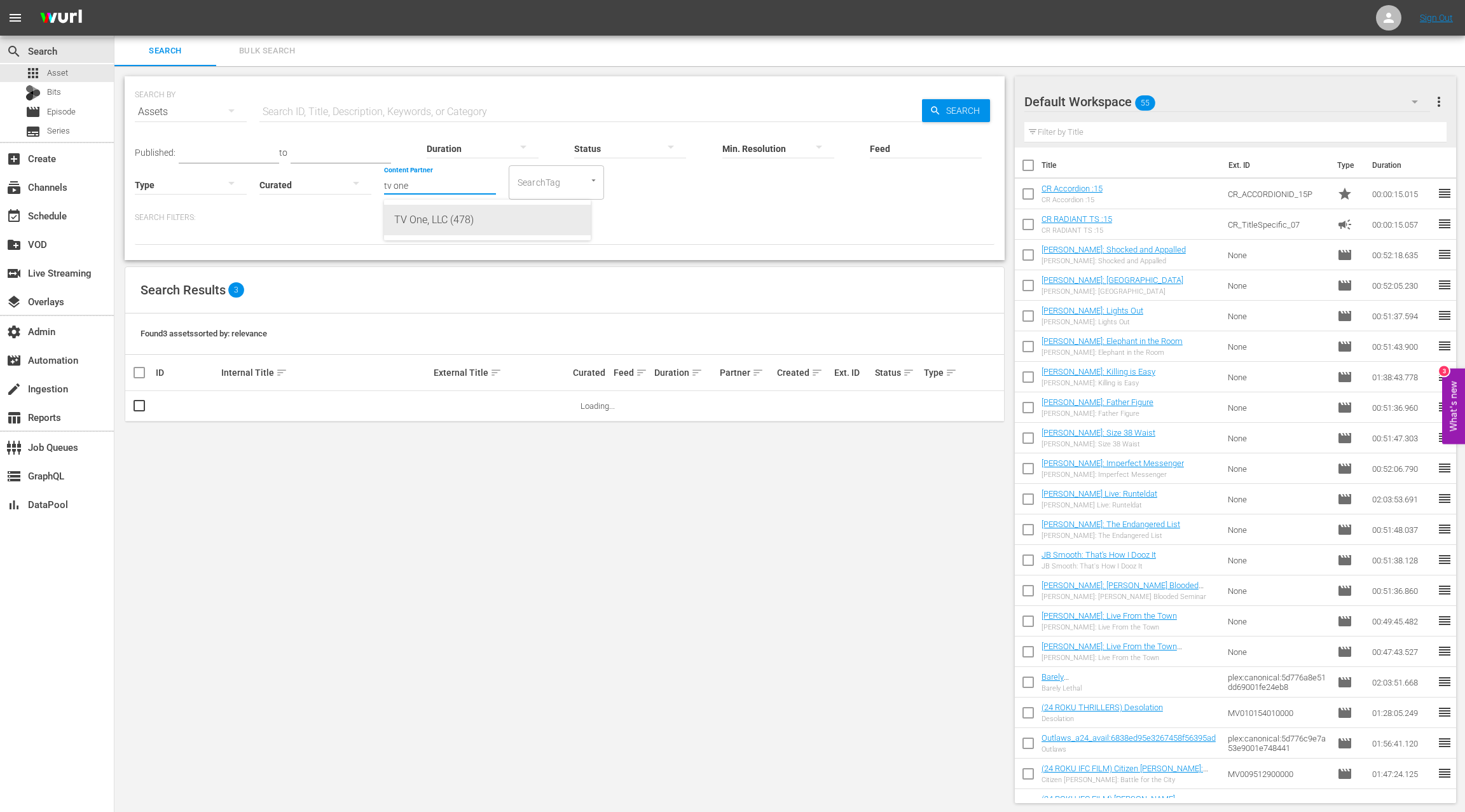  Describe the element at coordinates (746, 373) in the screenshot. I see `div: Partner` at that location.